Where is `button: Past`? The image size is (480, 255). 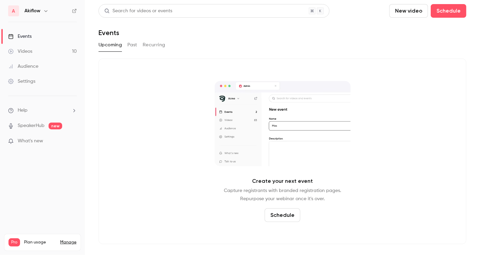 button: Past is located at coordinates (132, 45).